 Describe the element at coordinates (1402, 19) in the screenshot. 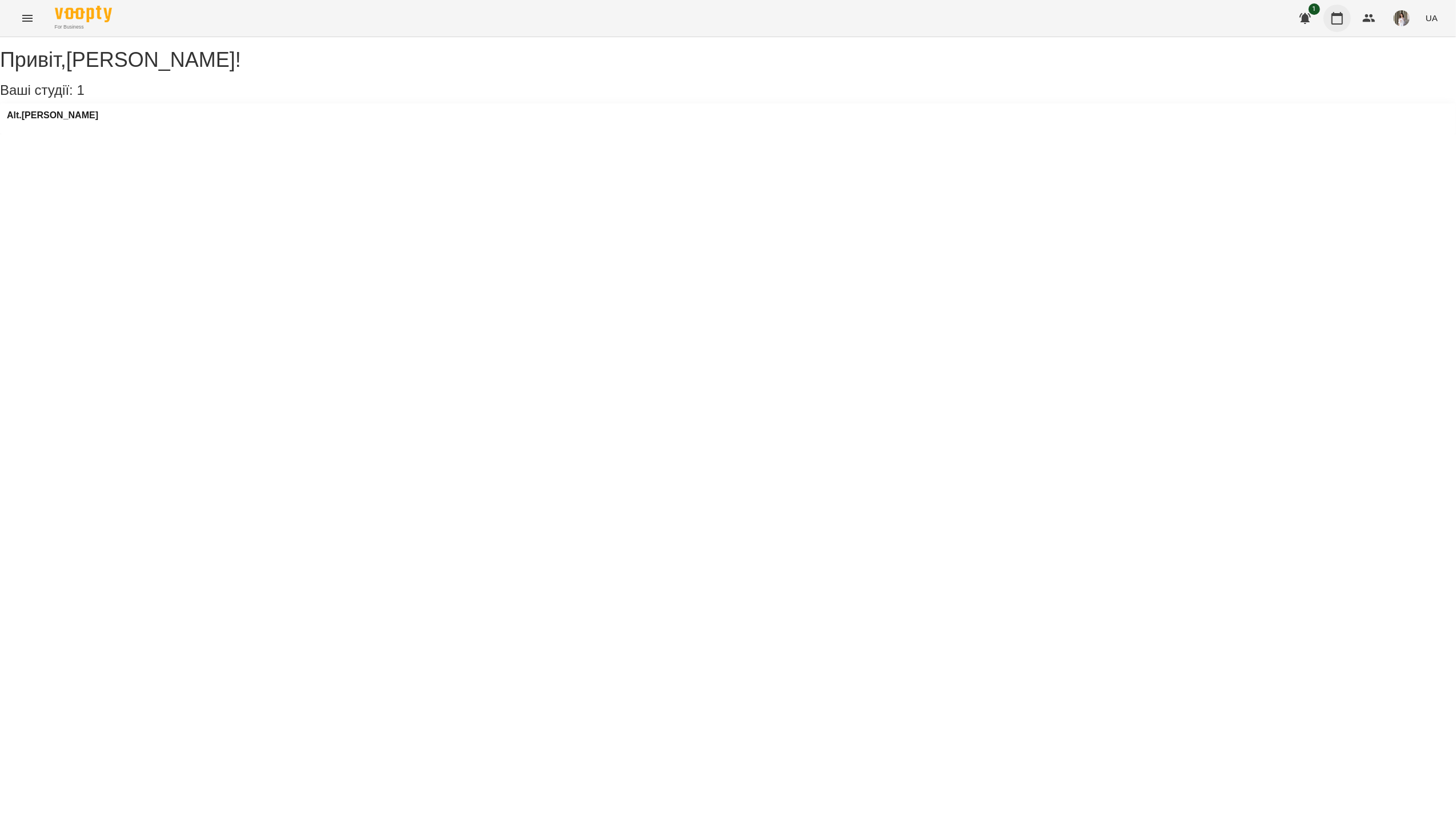

I see `img: 364895220a4789552a8225db6642e1db.jpeg` at that location.